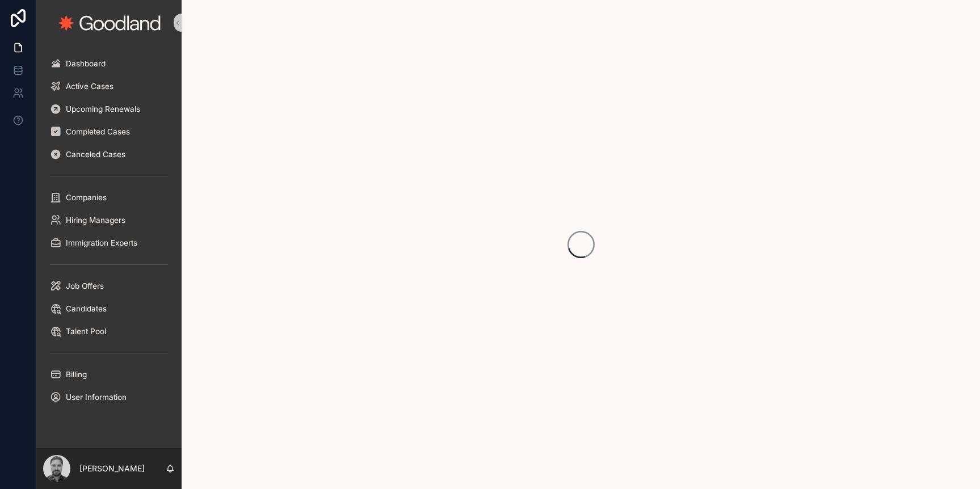 The height and width of the screenshot is (489, 980). Describe the element at coordinates (109, 132) in the screenshot. I see `a: Completed Cases` at that location.